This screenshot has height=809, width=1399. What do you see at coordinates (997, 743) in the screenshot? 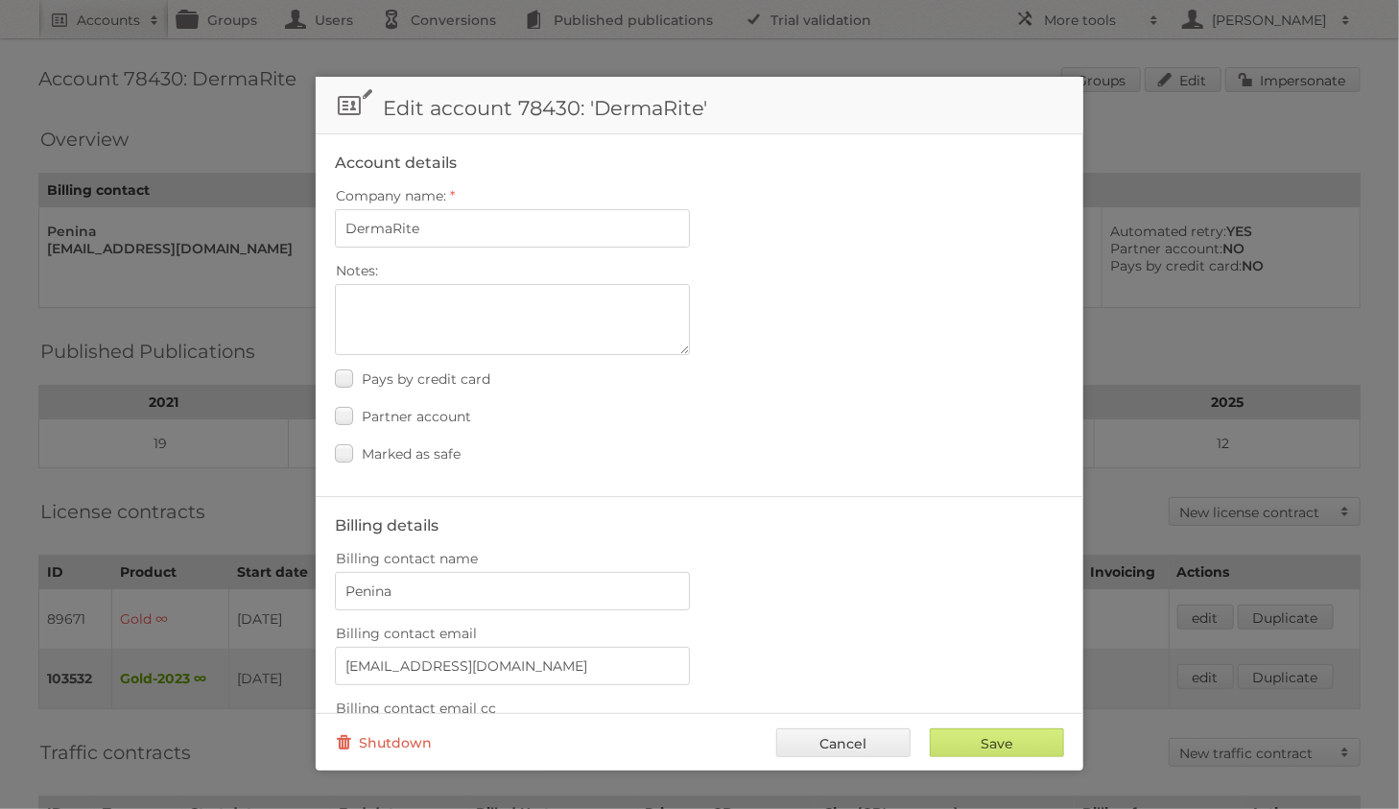
I see `input: Save` at bounding box center [997, 743].